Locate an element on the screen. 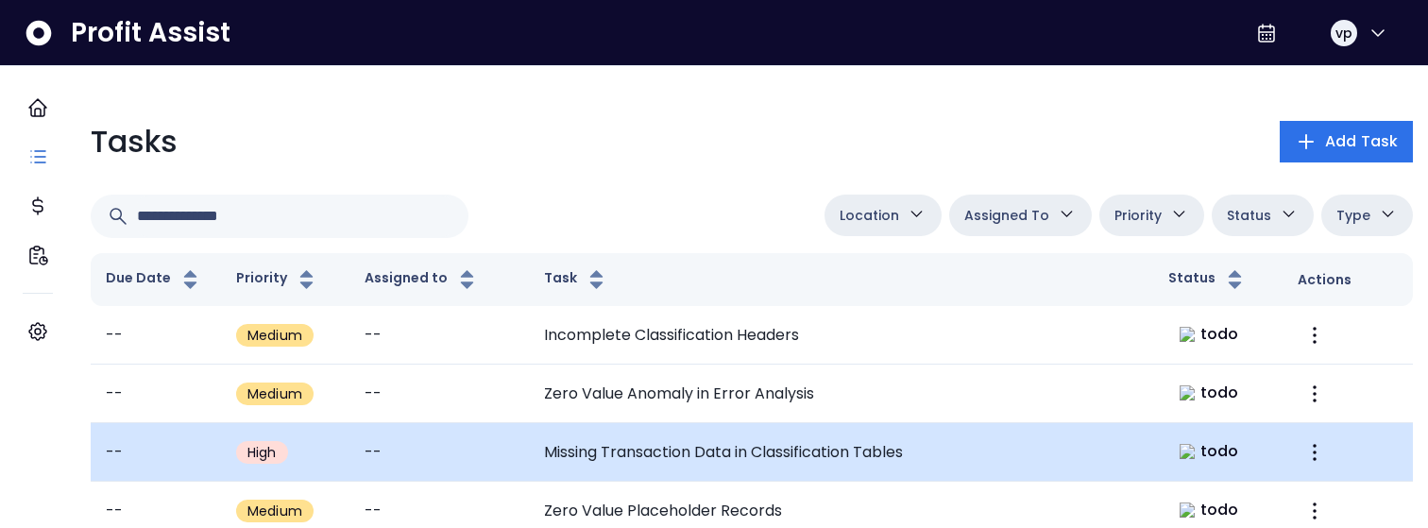 This screenshot has width=1428, height=528. button: Priority is located at coordinates (277, 280).